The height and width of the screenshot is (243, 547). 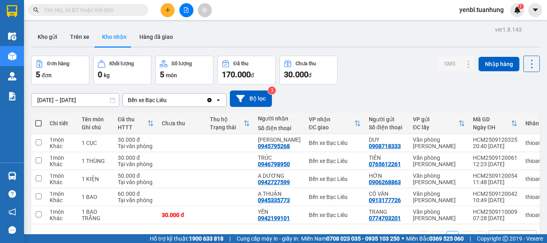 I want to click on button: Bộ lọc, so click(x=251, y=99).